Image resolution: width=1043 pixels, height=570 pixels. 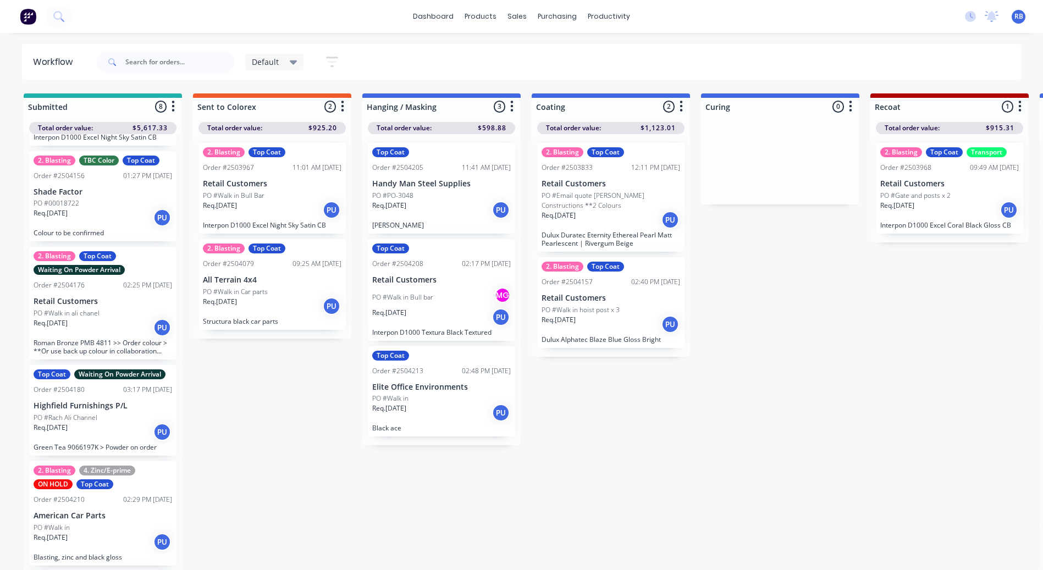 I want to click on div: Order #2504210, so click(x=59, y=500).